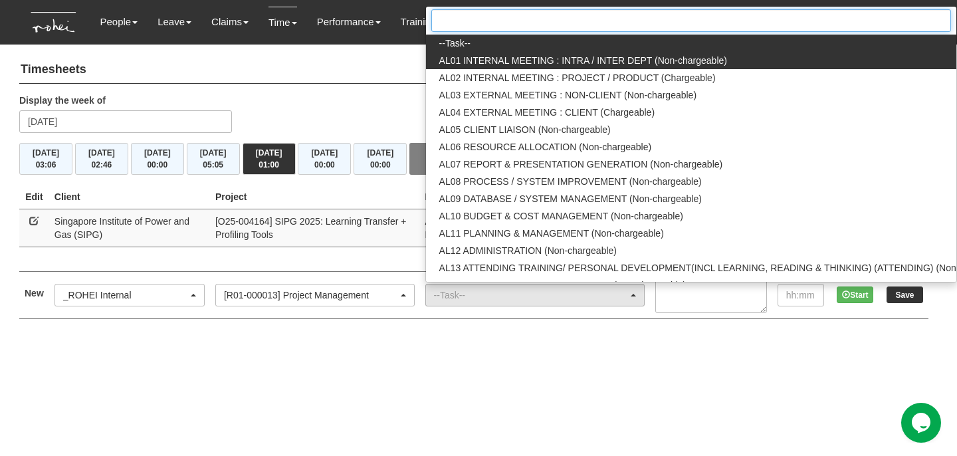  What do you see at coordinates (213, 165) in the screenshot?
I see `span: 05:05` at bounding box center [213, 165].